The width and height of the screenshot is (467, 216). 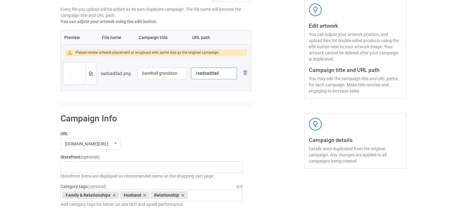 I want to click on label: URL, so click(x=152, y=133).